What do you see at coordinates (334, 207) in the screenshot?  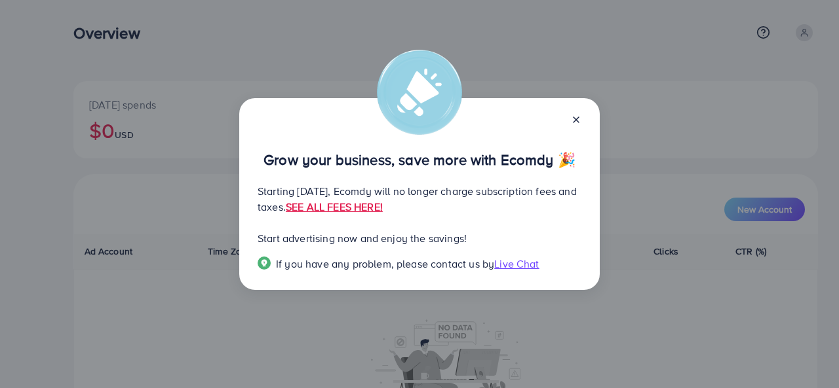 I see `a: SEE ALL FEES HERE!` at bounding box center [334, 207].